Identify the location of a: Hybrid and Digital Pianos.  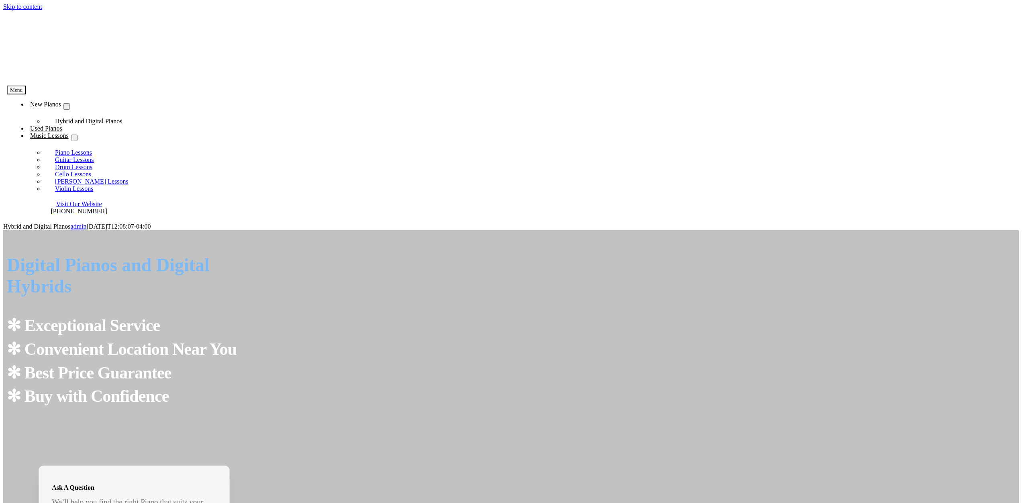
(89, 121).